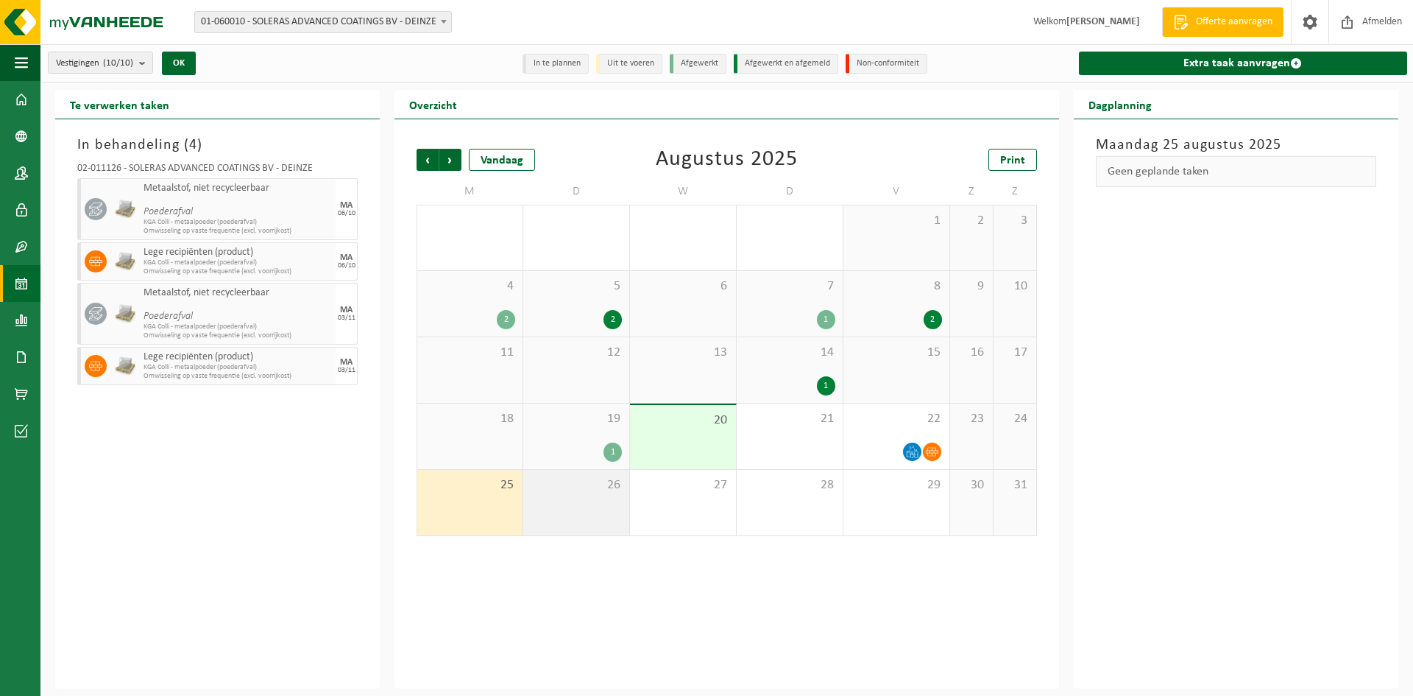 The width and height of the screenshot is (1413, 696). I want to click on h2: Te verwerken taken, so click(119, 104).